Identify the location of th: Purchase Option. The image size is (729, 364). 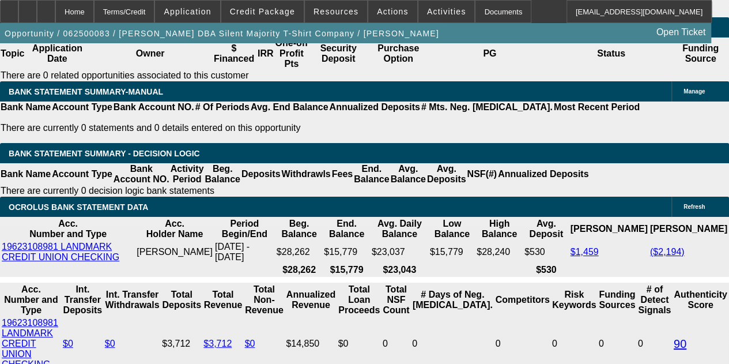
(398, 54).